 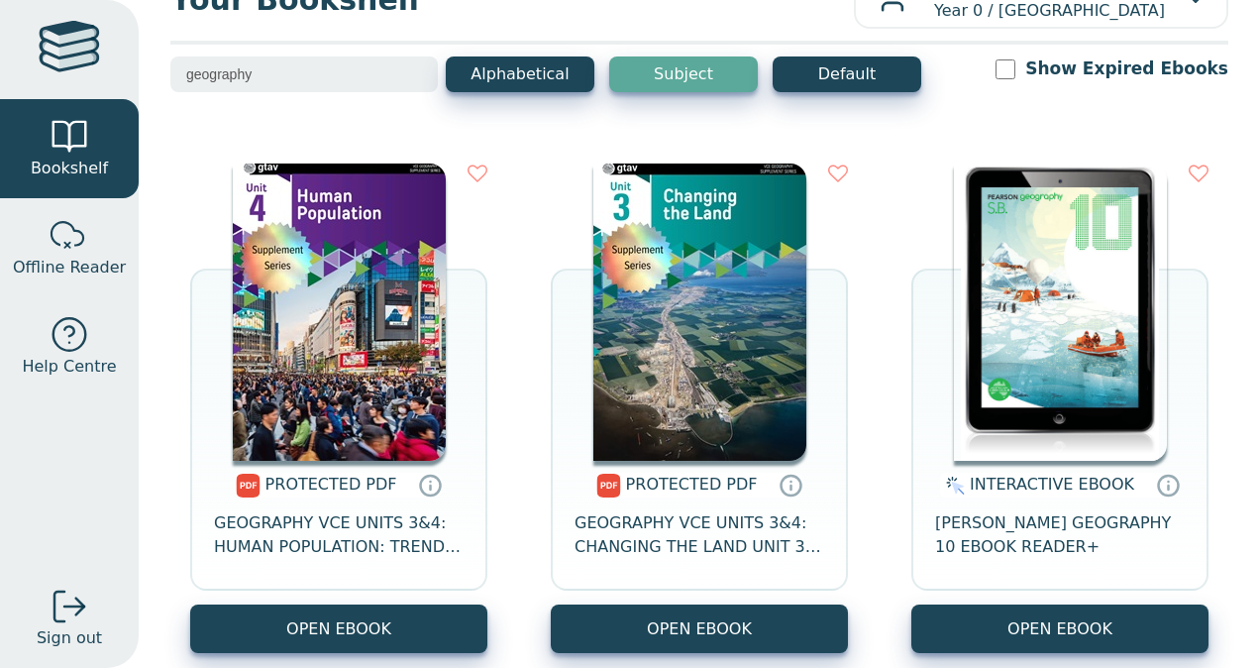 What do you see at coordinates (69, 638) in the screenshot?
I see `span: Sign out` at bounding box center [69, 638].